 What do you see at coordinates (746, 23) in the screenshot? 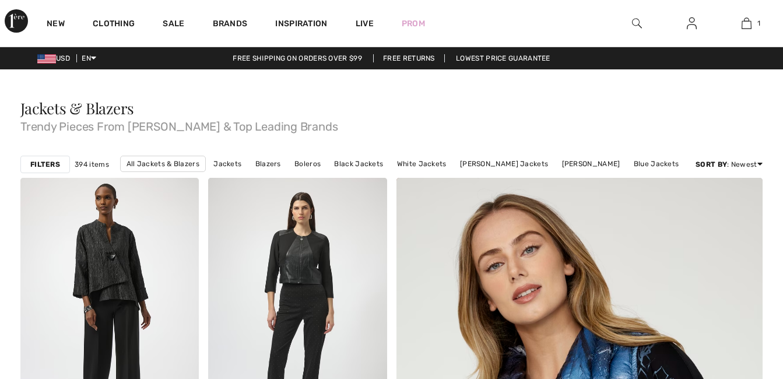
I see `a: 1` at bounding box center [746, 23].